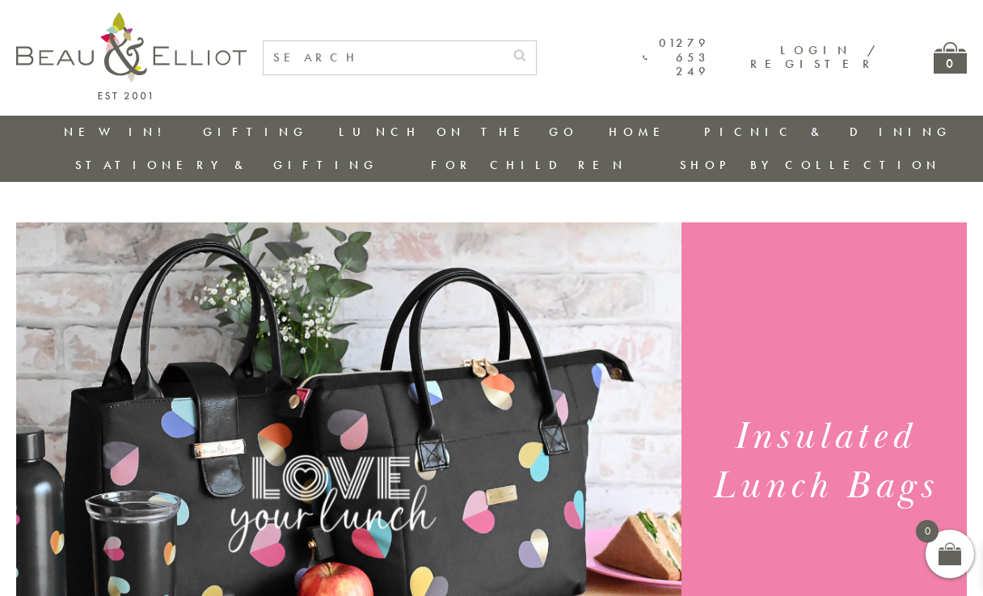  I want to click on a: New in!, so click(118, 132).